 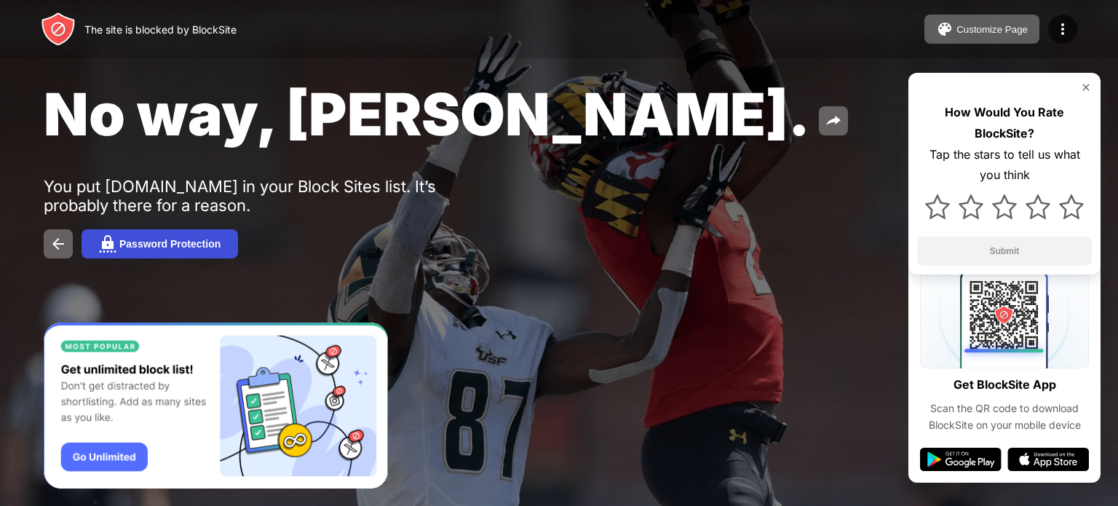 I want to click on div: Password Protection, so click(x=170, y=244).